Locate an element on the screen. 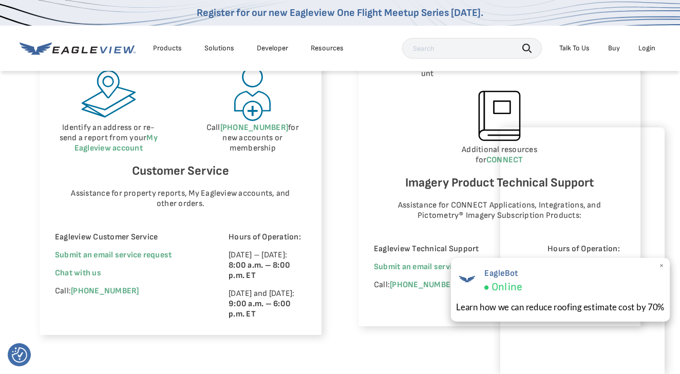 This screenshot has width=680, height=374. p: Call for new accounts or membership is located at coordinates (253, 138).